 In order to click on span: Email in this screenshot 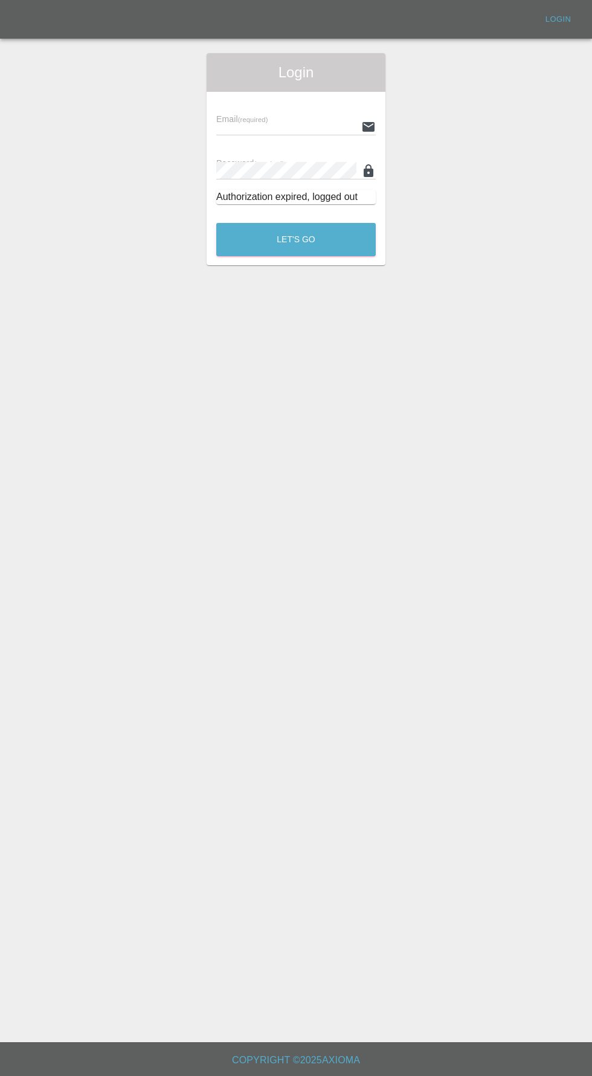, I will do `click(242, 119)`.